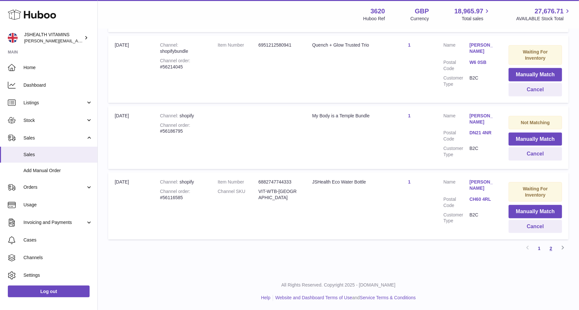 This screenshot has height=310, width=579. I want to click on a: 27,676.71 AVAILABLE Stock Total, so click(543, 14).